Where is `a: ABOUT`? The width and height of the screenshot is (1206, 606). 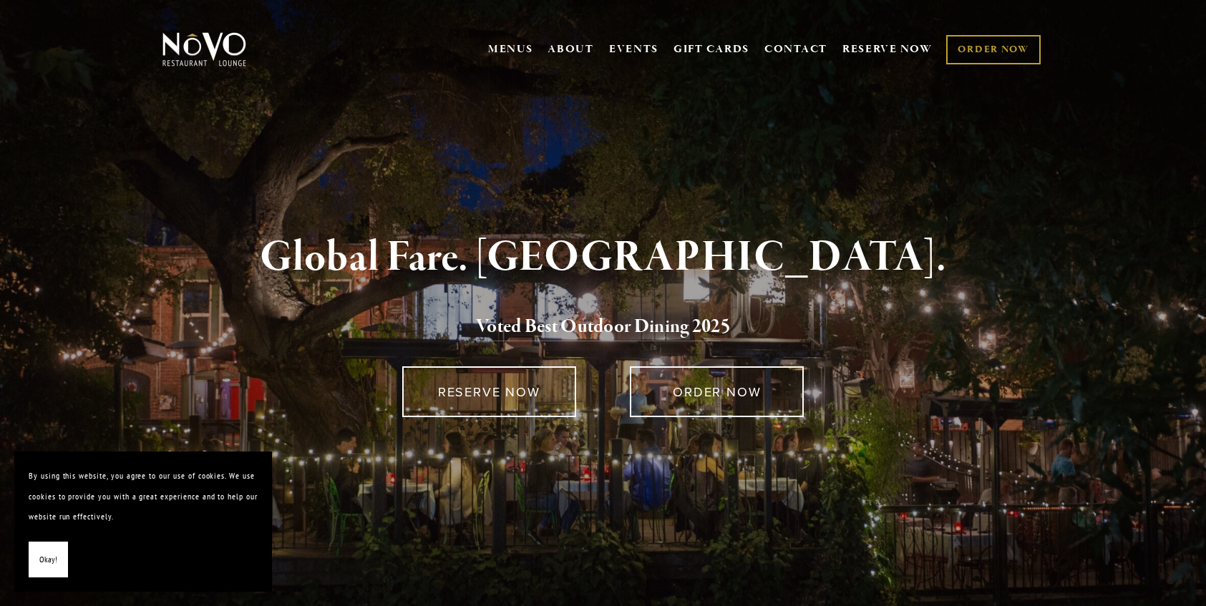
a: ABOUT is located at coordinates (570, 49).